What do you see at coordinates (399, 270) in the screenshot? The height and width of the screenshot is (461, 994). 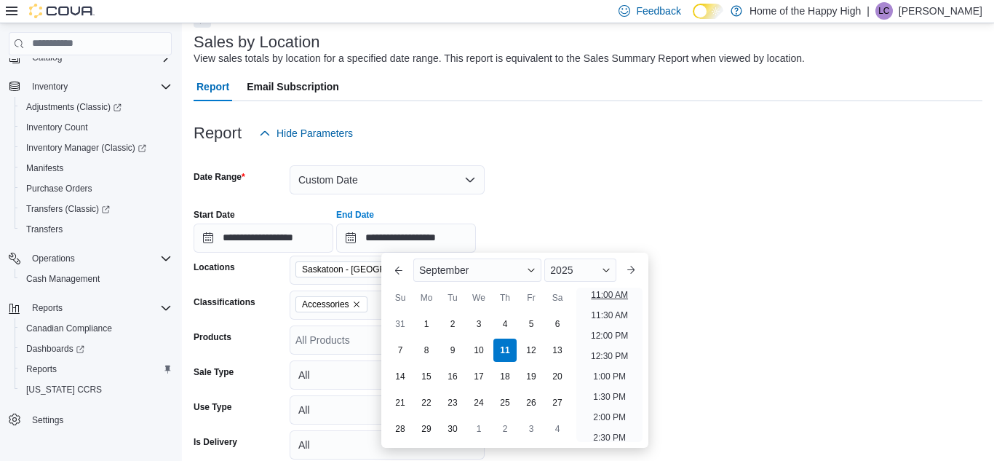 I see `button: Previous Month` at bounding box center [399, 270].